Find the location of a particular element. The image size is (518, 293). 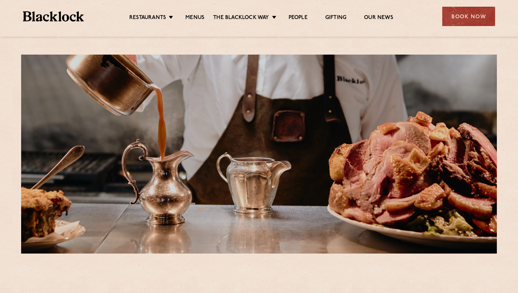

a: Our News is located at coordinates (379, 18).